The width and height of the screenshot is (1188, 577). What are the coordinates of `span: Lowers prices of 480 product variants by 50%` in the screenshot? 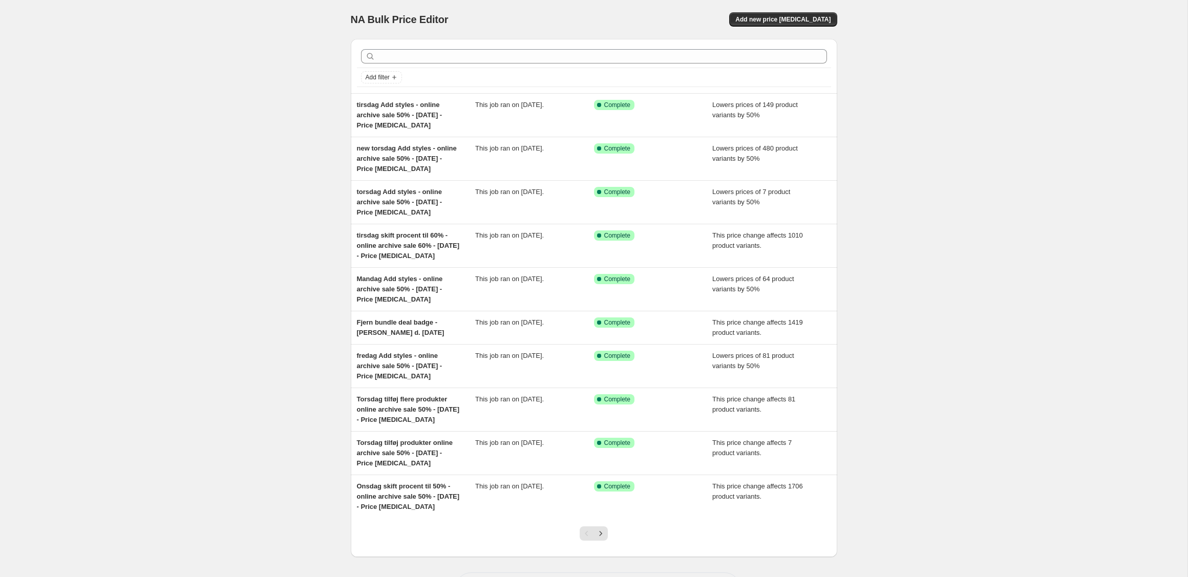 It's located at (755, 153).